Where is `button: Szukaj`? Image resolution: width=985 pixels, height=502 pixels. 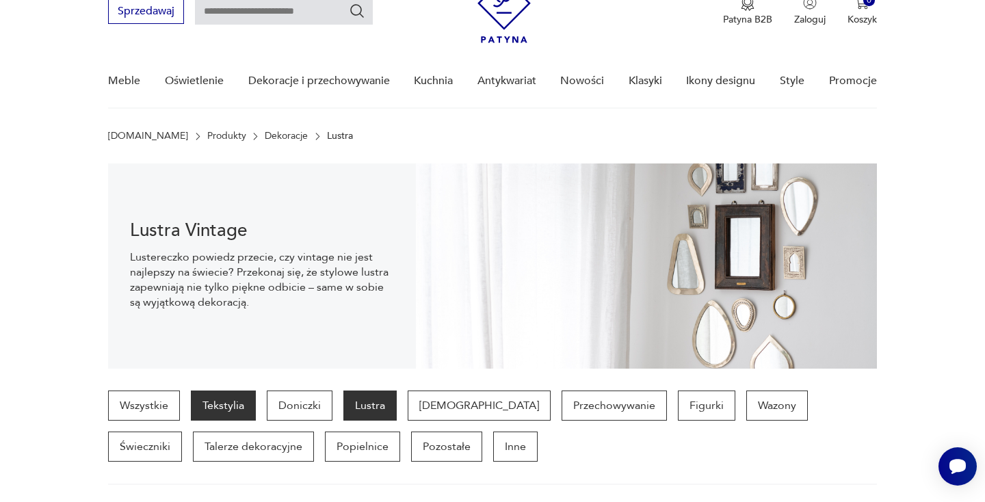
button: Szukaj is located at coordinates (357, 11).